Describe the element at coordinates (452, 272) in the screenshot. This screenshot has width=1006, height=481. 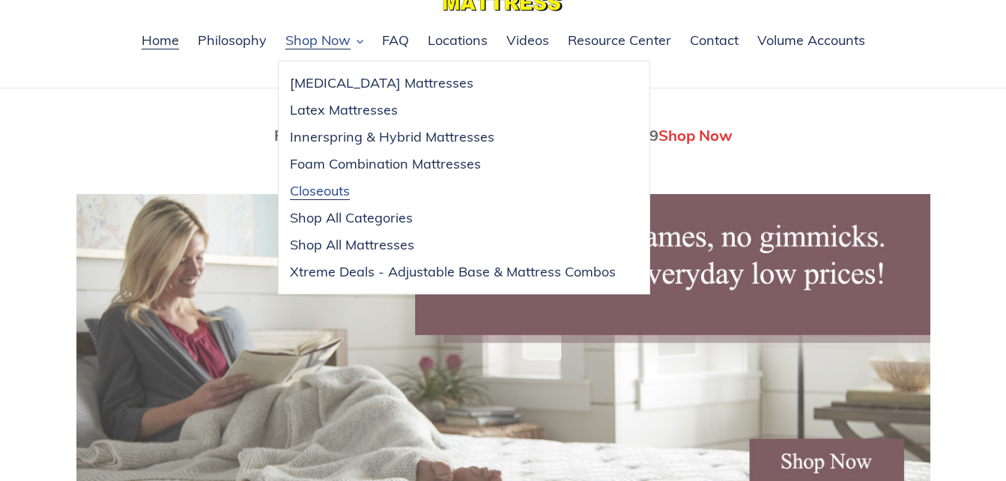
I see `a: Xtreme Deals - Adjustable Base & Mattress Combos` at that location.